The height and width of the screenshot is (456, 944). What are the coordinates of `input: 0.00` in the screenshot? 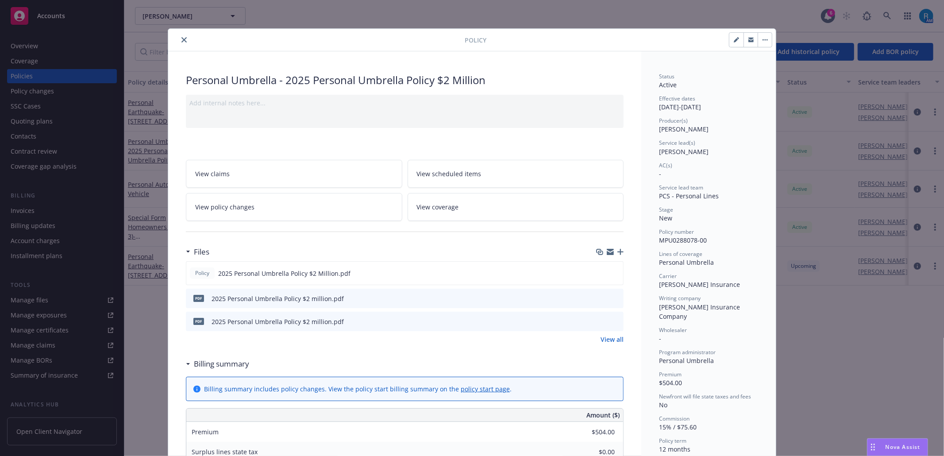 It's located at (591, 432).